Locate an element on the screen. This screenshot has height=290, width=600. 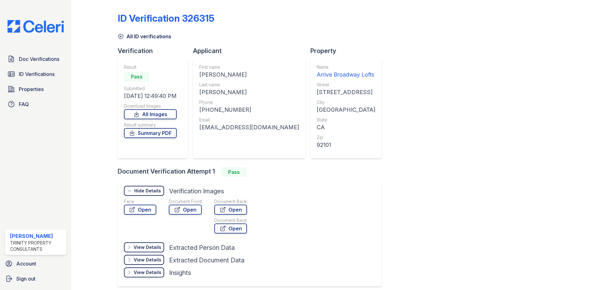
div: Result is located at coordinates (150, 67).